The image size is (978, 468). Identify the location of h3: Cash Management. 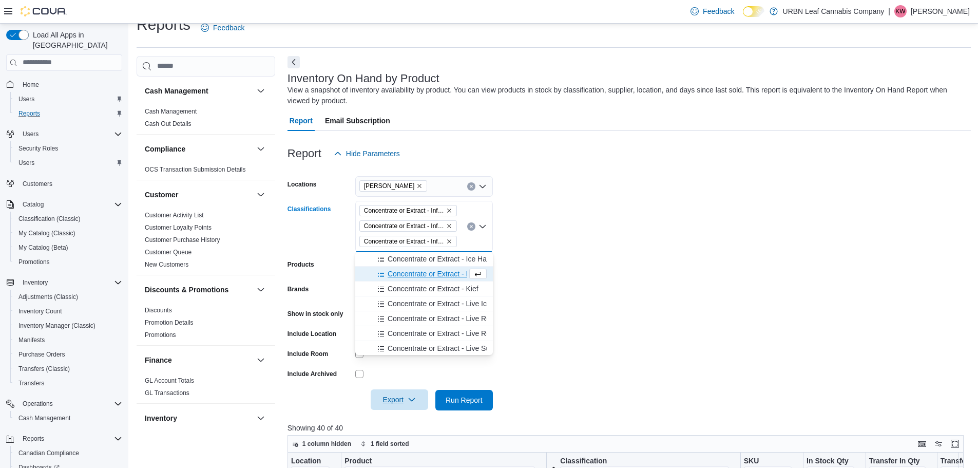
(177, 91).